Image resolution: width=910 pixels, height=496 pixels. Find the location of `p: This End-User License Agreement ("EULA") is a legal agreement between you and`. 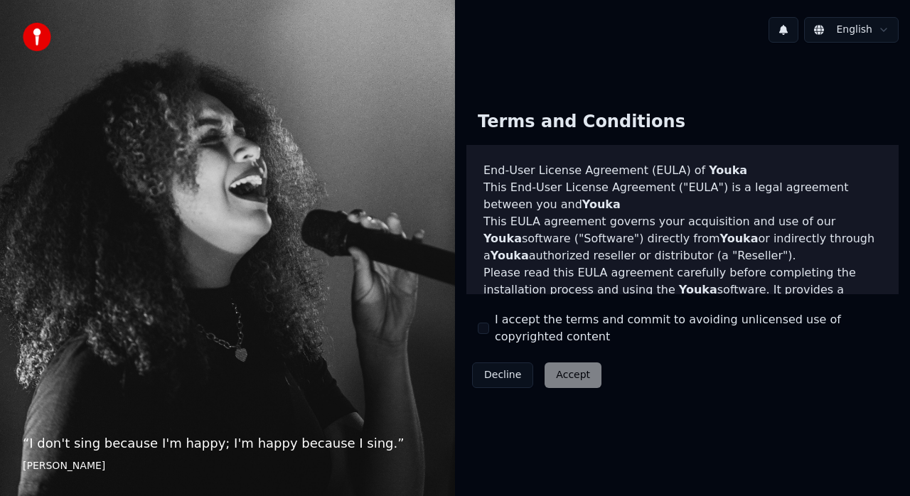

p: This End-User License Agreement ("EULA") is a legal agreement between you and is located at coordinates (682, 196).